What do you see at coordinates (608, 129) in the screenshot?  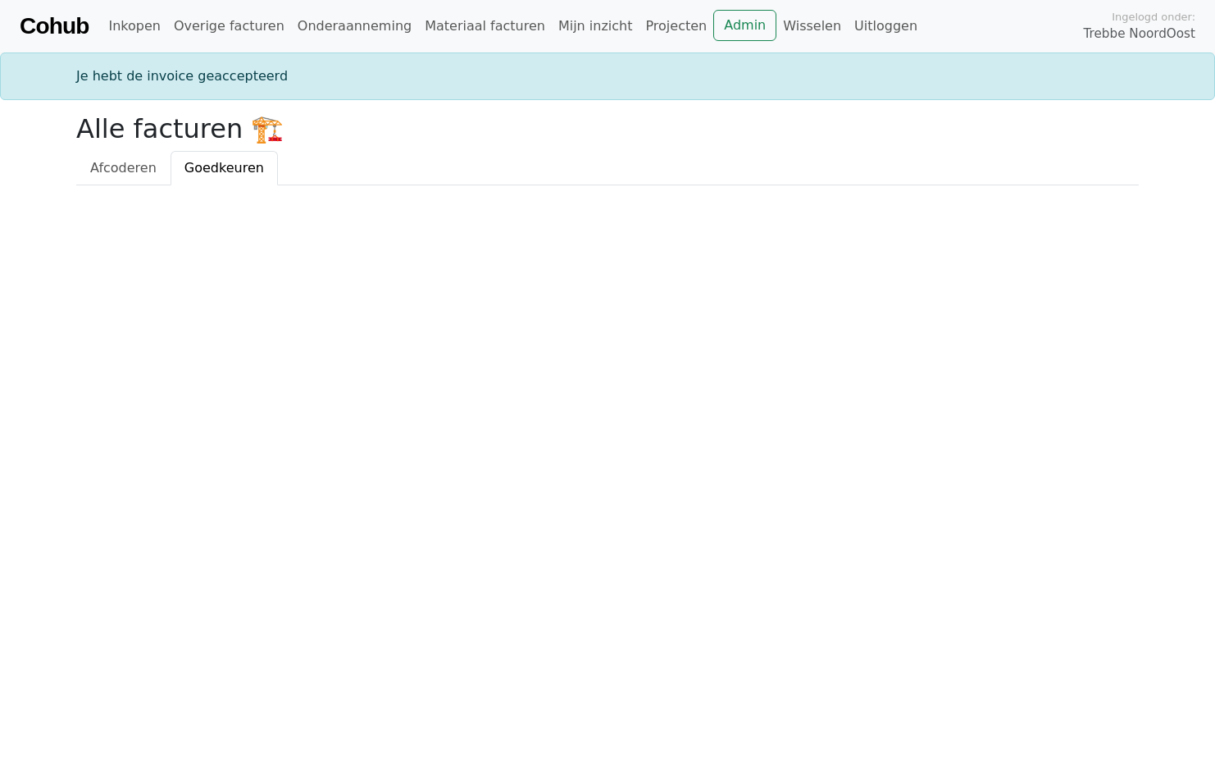 I see `h2: Alle facturen 🏗️` at bounding box center [608, 129].